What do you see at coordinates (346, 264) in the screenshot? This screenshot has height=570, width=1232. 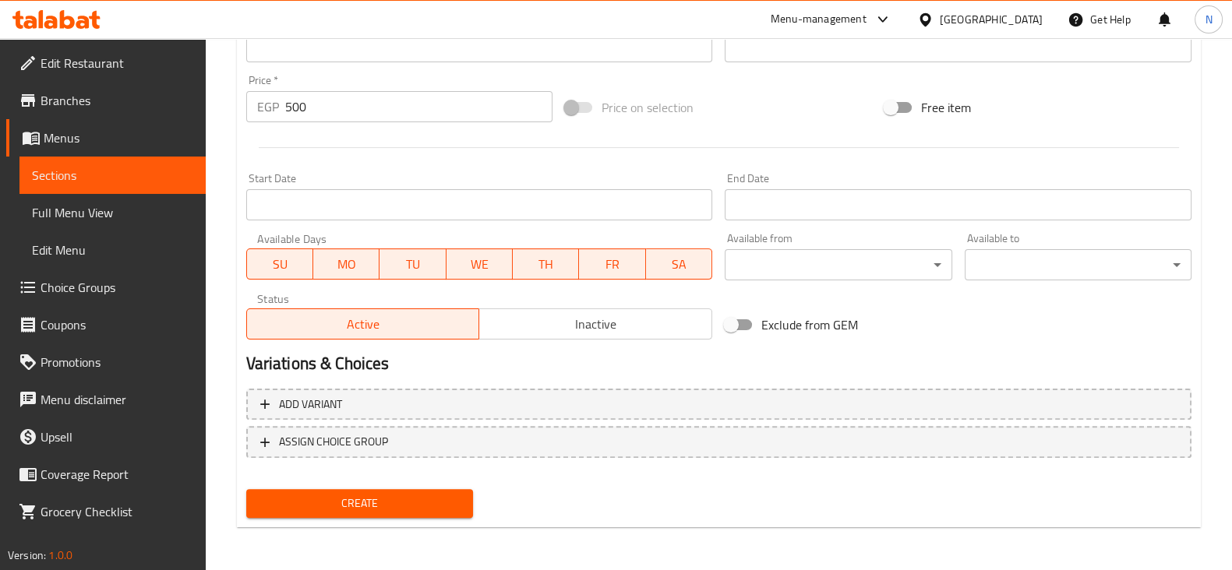 I see `span: MO` at bounding box center [346, 264].